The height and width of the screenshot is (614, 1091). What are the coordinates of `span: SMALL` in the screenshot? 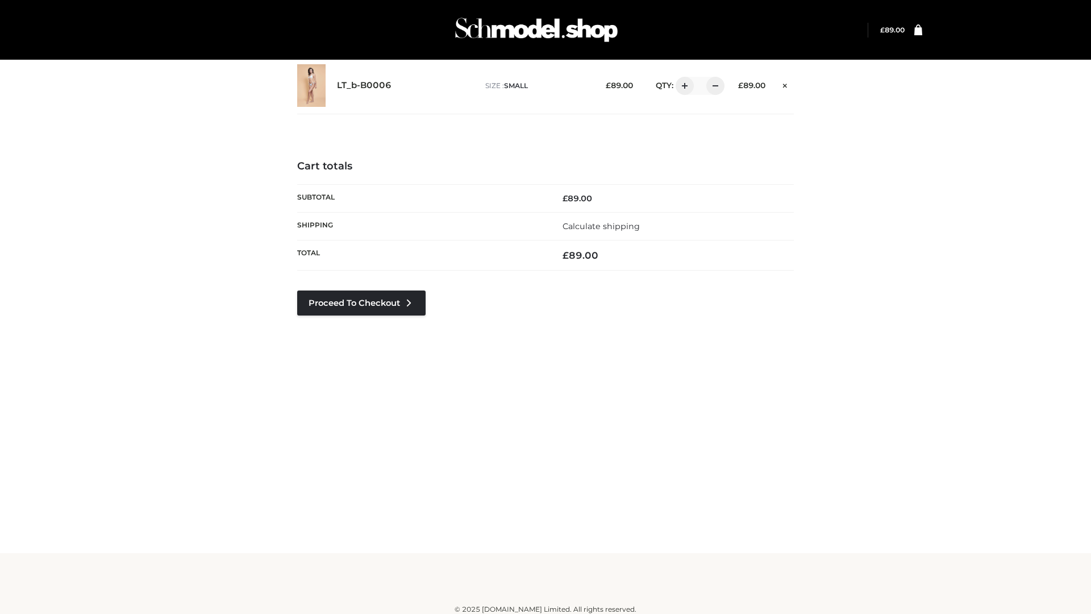 It's located at (516, 85).